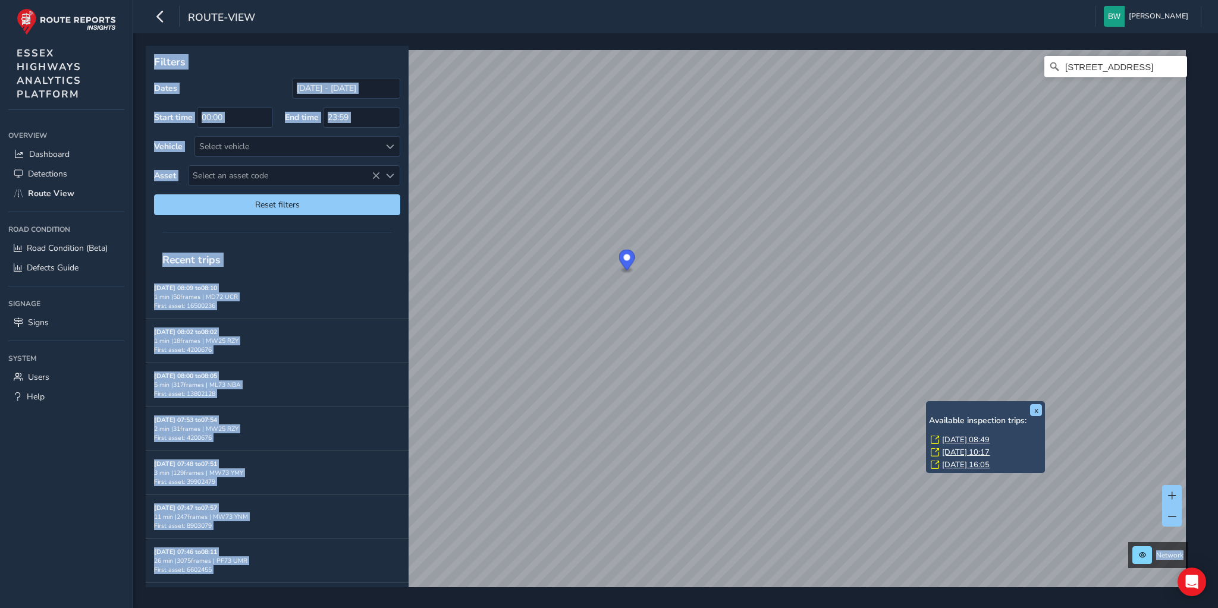 The image size is (1218, 608). Describe the element at coordinates (390, 175) in the screenshot. I see `div: Select an asset code` at that location.